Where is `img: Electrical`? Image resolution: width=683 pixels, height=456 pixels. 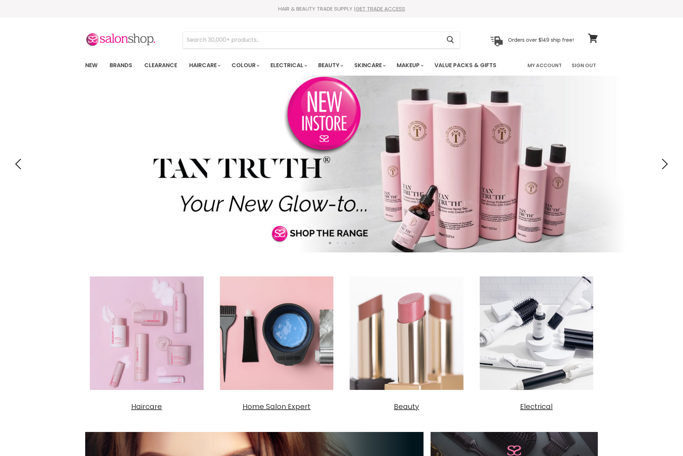 img: Electrical is located at coordinates (537, 334).